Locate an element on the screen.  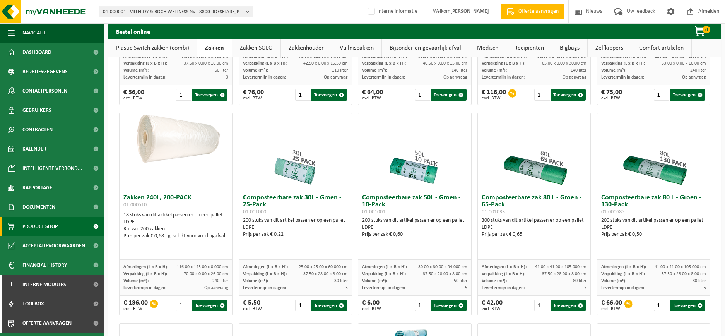
span: 5 is located at coordinates (466, 288).